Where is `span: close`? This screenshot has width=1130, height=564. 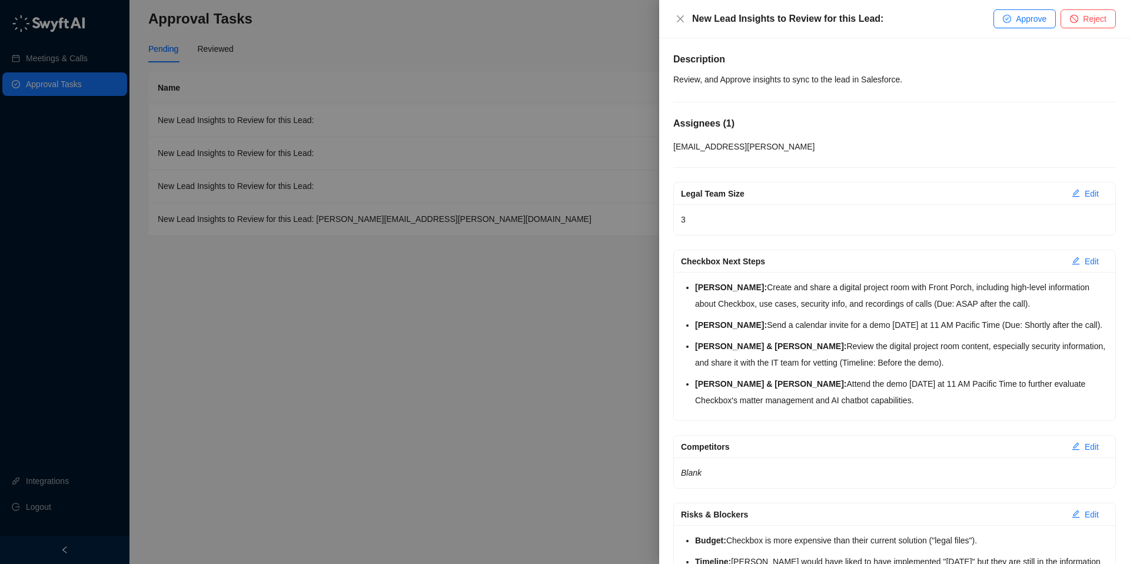
span: close is located at coordinates (680, 19).